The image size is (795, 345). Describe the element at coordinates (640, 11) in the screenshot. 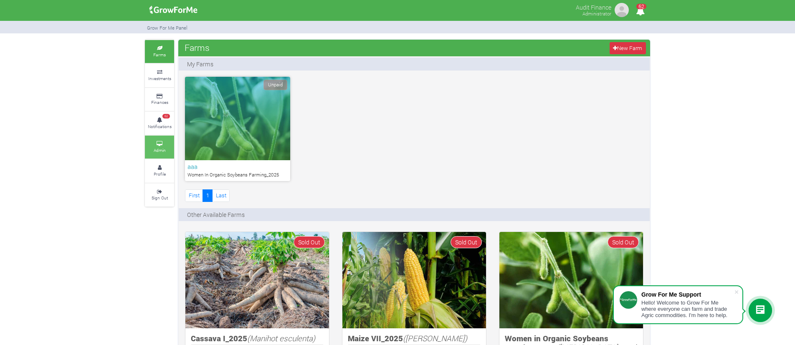

I see `i: Notifications` at that location.